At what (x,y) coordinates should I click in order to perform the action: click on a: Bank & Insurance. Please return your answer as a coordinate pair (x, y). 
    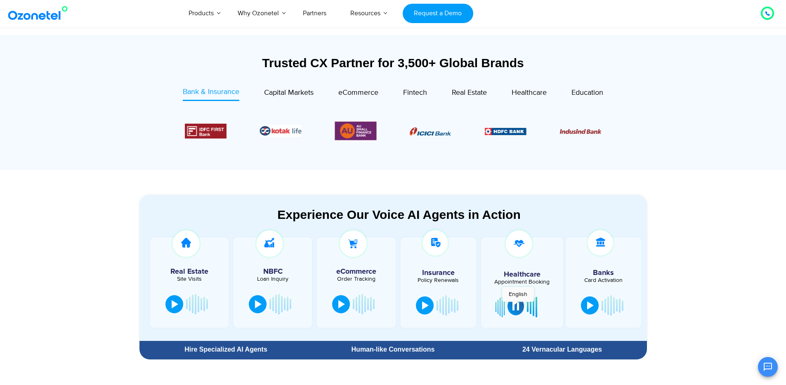
    Looking at the image, I should click on (211, 94).